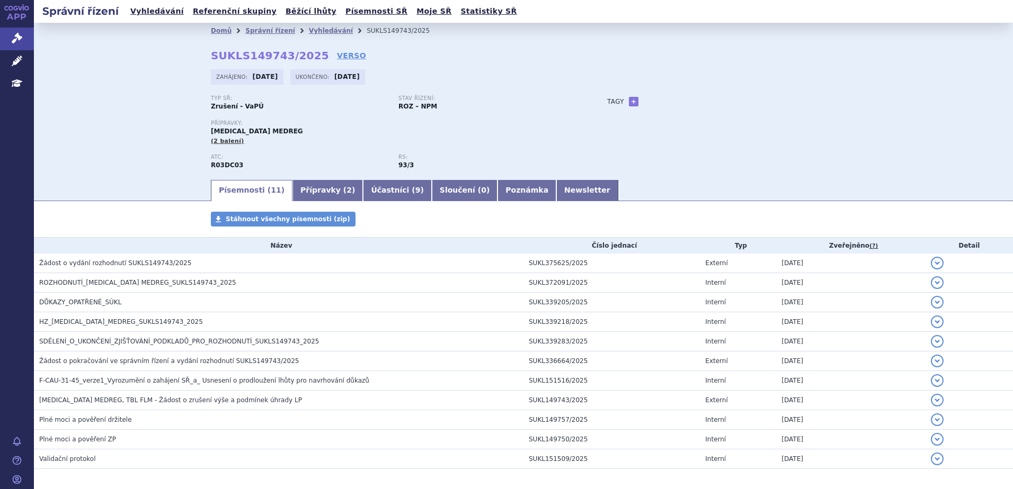  What do you see at coordinates (405, 31) in the screenshot?
I see `li: SUKLS149743/2025` at bounding box center [405, 31].